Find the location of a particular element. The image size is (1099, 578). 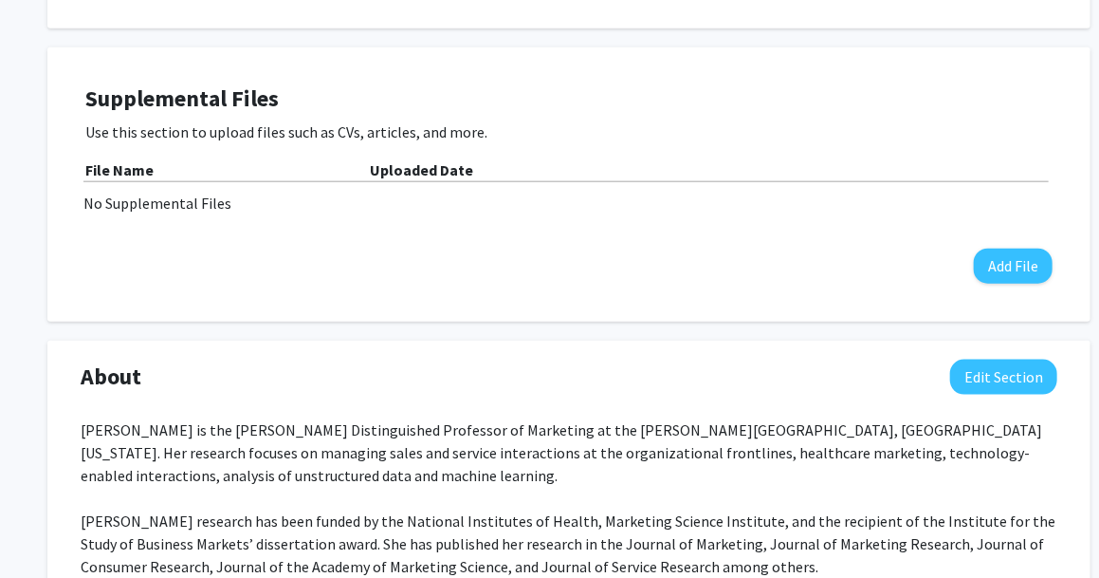

p: Use this section to upload files such as CVs, articles, and more. is located at coordinates (569, 132).